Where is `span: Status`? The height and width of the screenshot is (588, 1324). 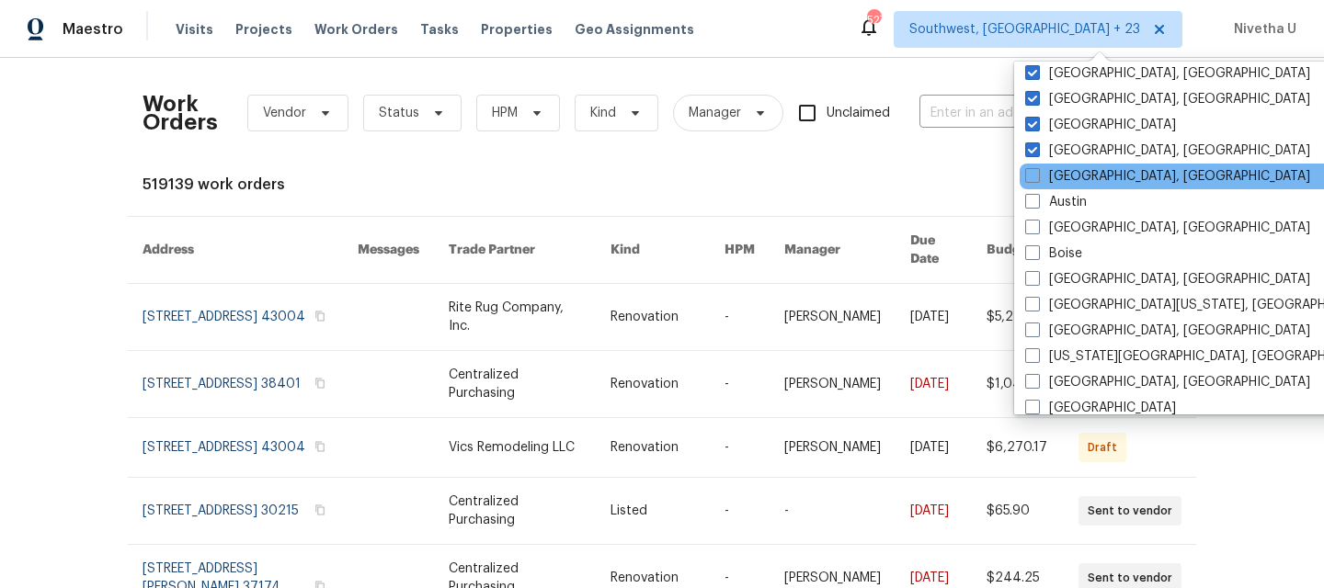
span: Status is located at coordinates (399, 113).